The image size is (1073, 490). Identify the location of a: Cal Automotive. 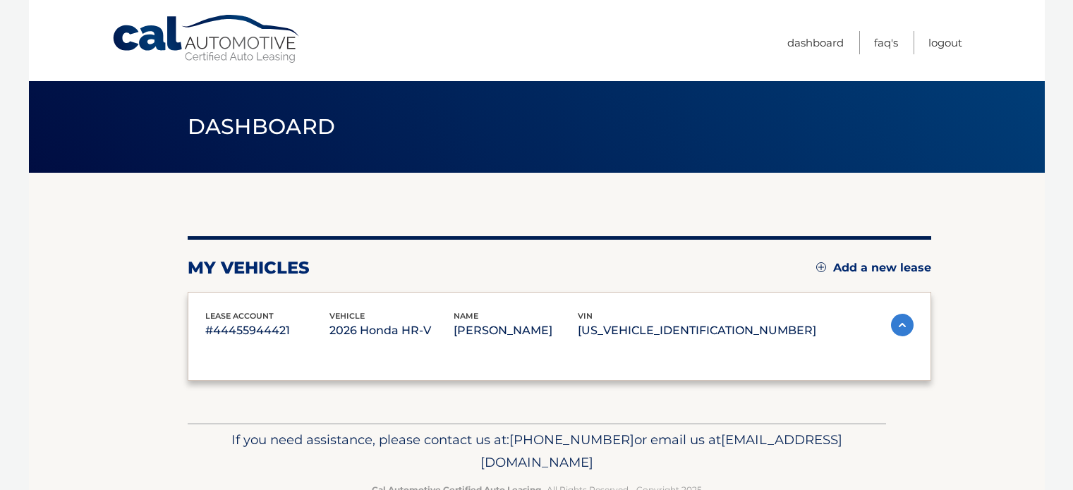
(207, 39).